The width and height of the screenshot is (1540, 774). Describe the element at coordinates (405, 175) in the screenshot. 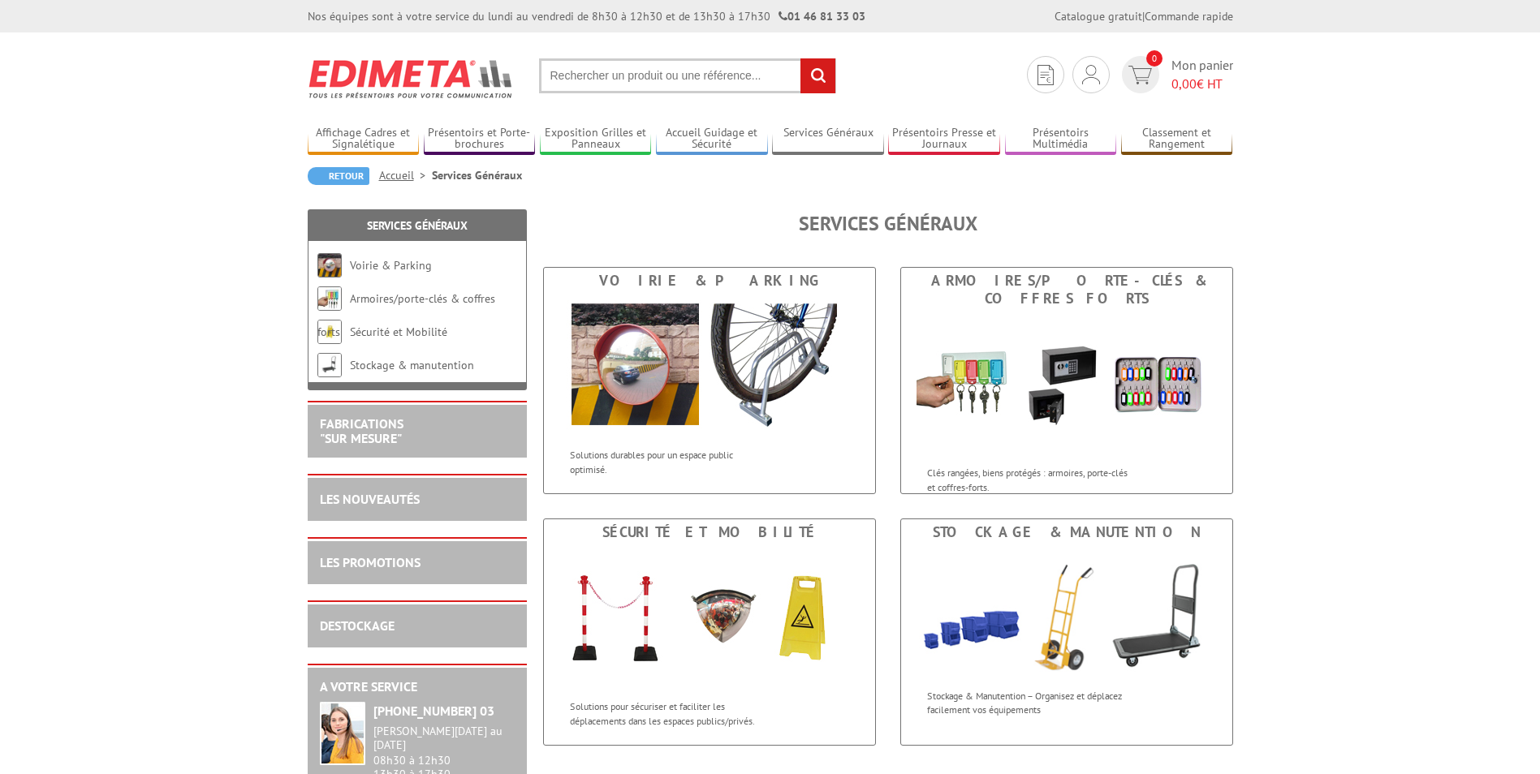

I see `a: Accueil` at that location.